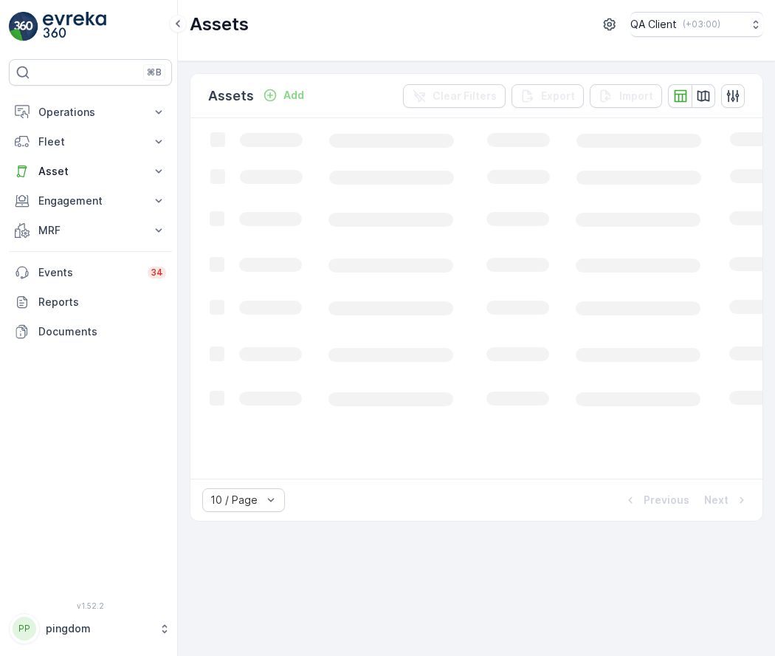  Describe the element at coordinates (90, 201) in the screenshot. I see `p: Engagement` at that location.